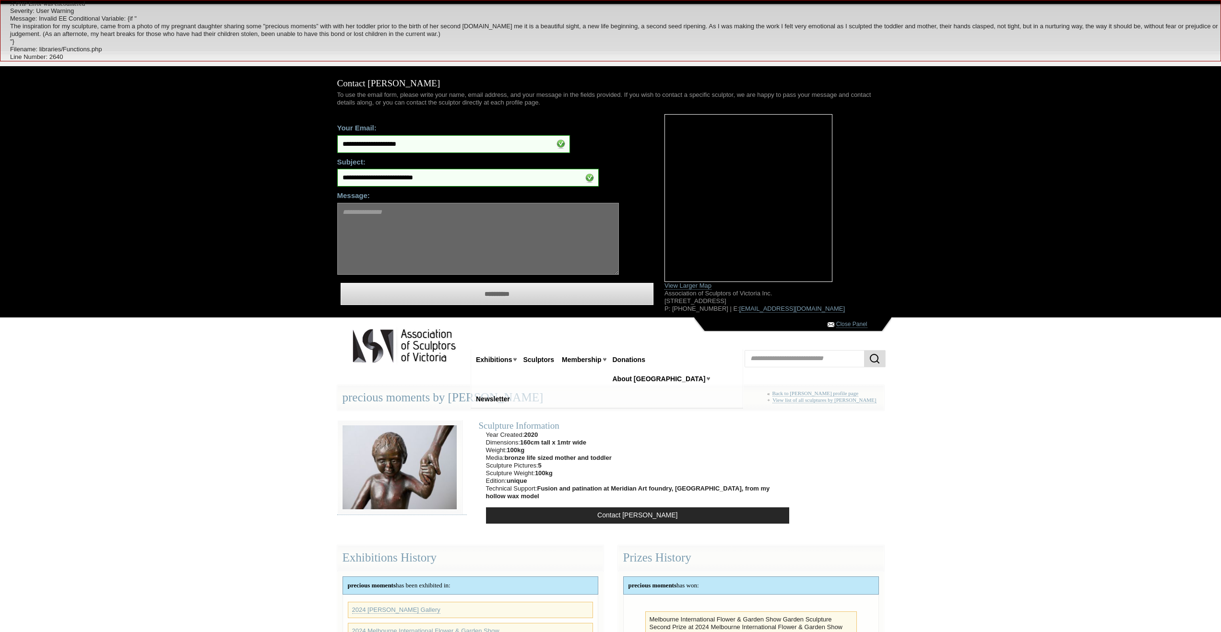 The width and height of the screenshot is (1221, 632). I want to click on p: The inspiration for my sculpture, came from a photo of my pregnant daughter sharing some "preciou..., so click(615, 30).